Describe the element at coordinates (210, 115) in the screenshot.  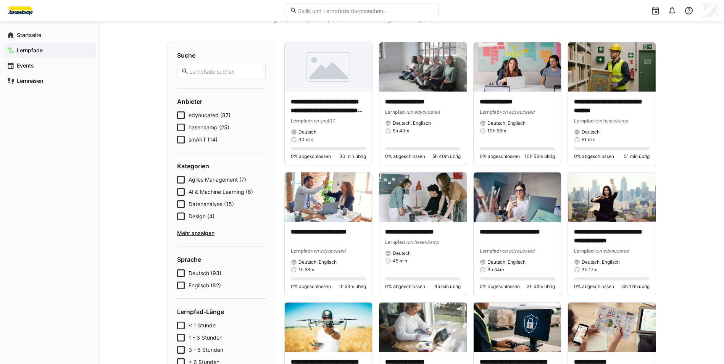
I see `span: edyoucated (87)` at that location.